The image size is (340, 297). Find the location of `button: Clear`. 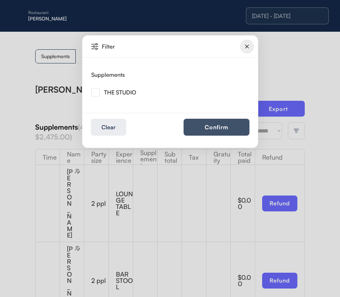

button: Clear is located at coordinates (108, 127).